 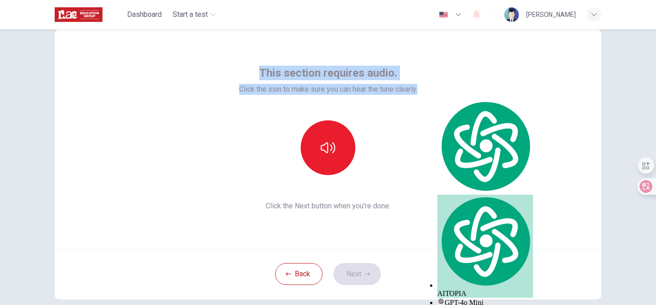 What do you see at coordinates (194, 15) in the screenshot?
I see `button: Start a test` at bounding box center [194, 15].